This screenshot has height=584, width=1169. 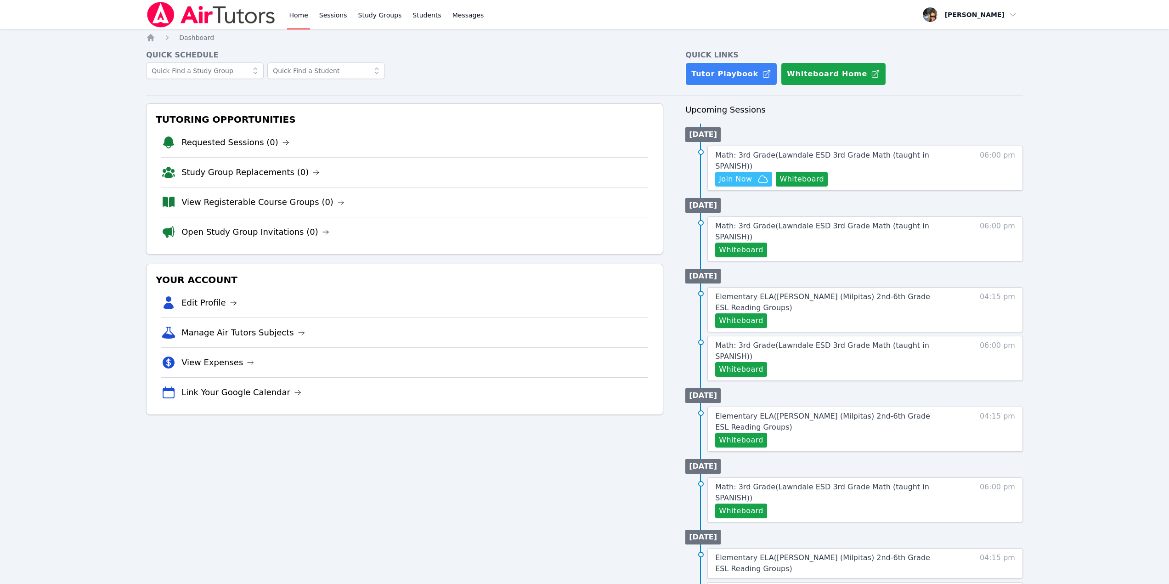 I want to click on img: Air Tutors, so click(x=211, y=15).